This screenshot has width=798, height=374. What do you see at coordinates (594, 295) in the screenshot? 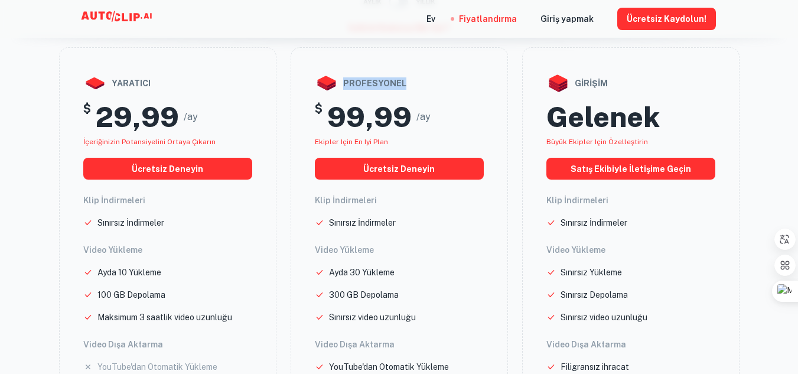
I see `font: Sınırsız Depolama` at bounding box center [594, 295].